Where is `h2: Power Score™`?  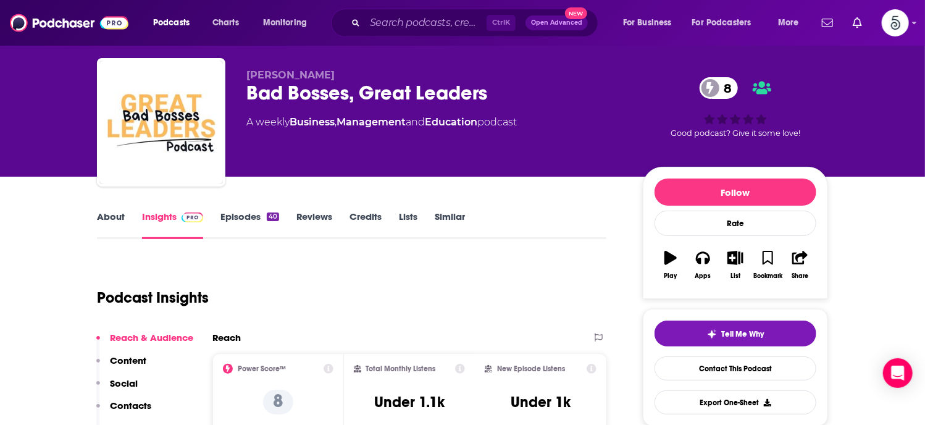 h2: Power Score™ is located at coordinates (262, 369).